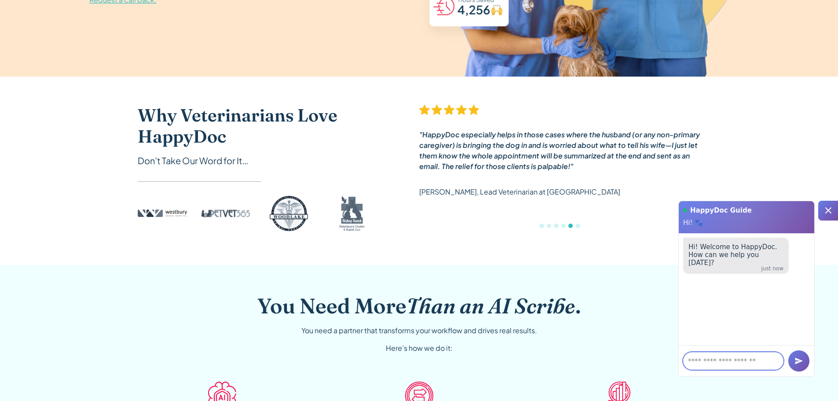 The width and height of the screenshot is (838, 401). I want to click on img: PetVet 365 logo, so click(226, 213).